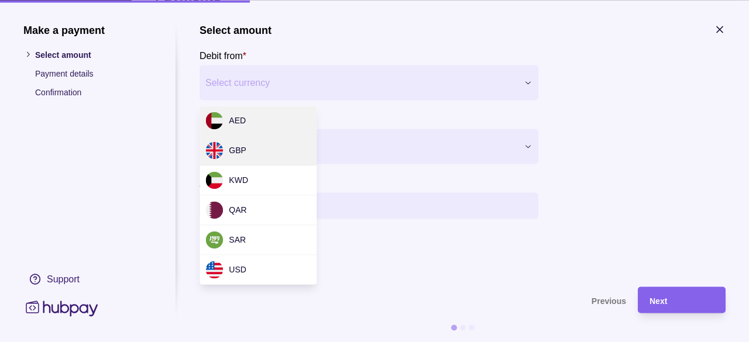  What do you see at coordinates (237, 150) in the screenshot?
I see `span: GBP` at bounding box center [237, 150].